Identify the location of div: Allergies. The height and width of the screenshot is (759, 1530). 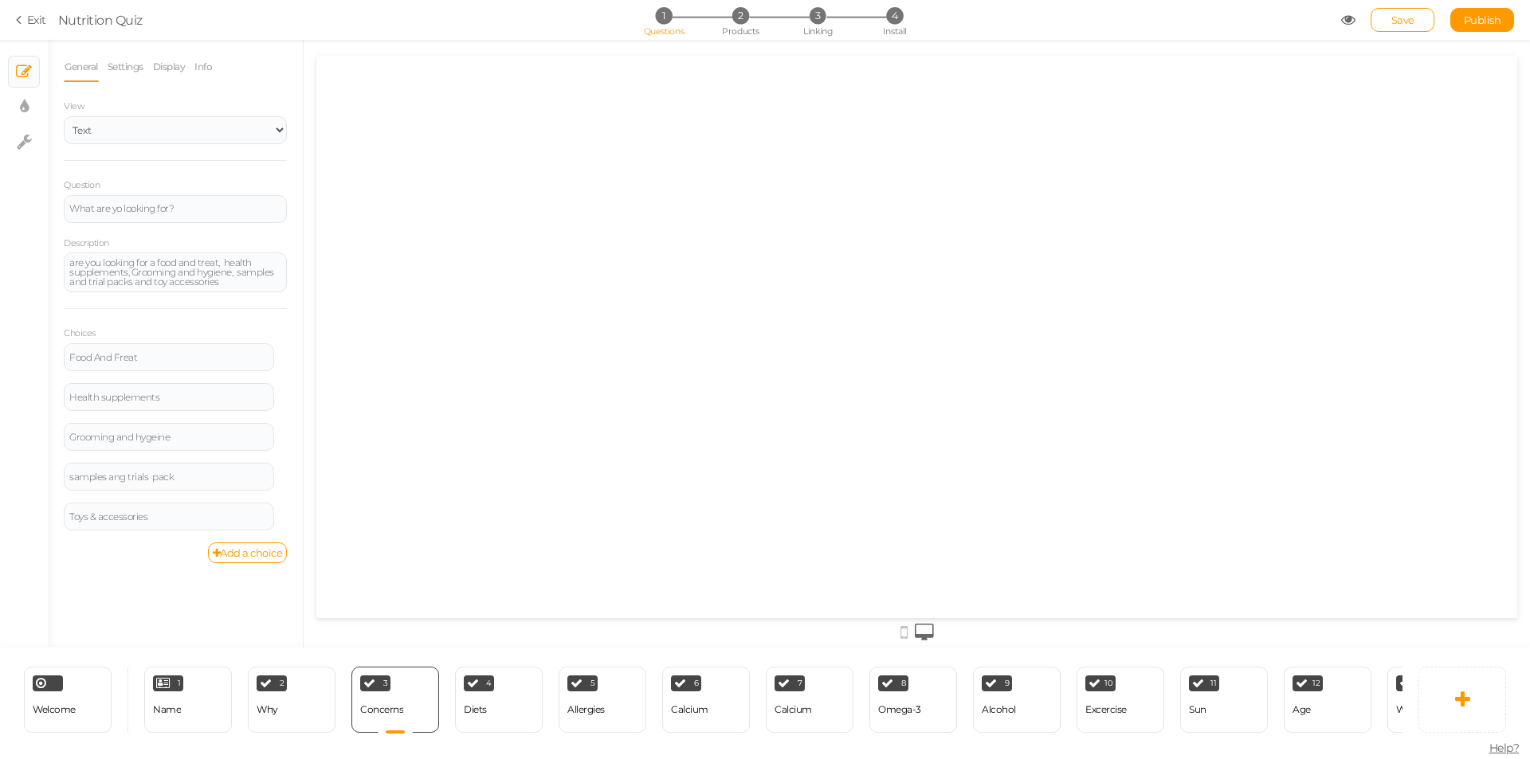
(586, 710).